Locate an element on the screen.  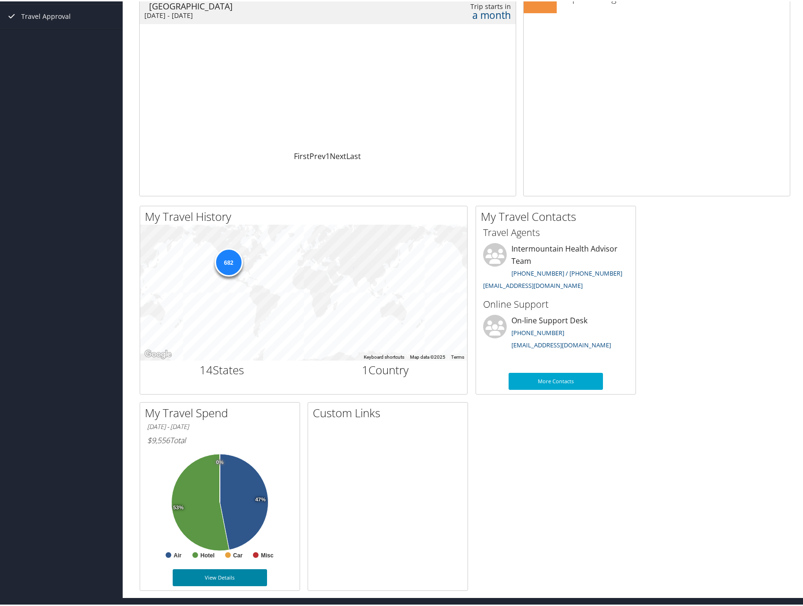
h3: Online Support is located at coordinates (556, 303).